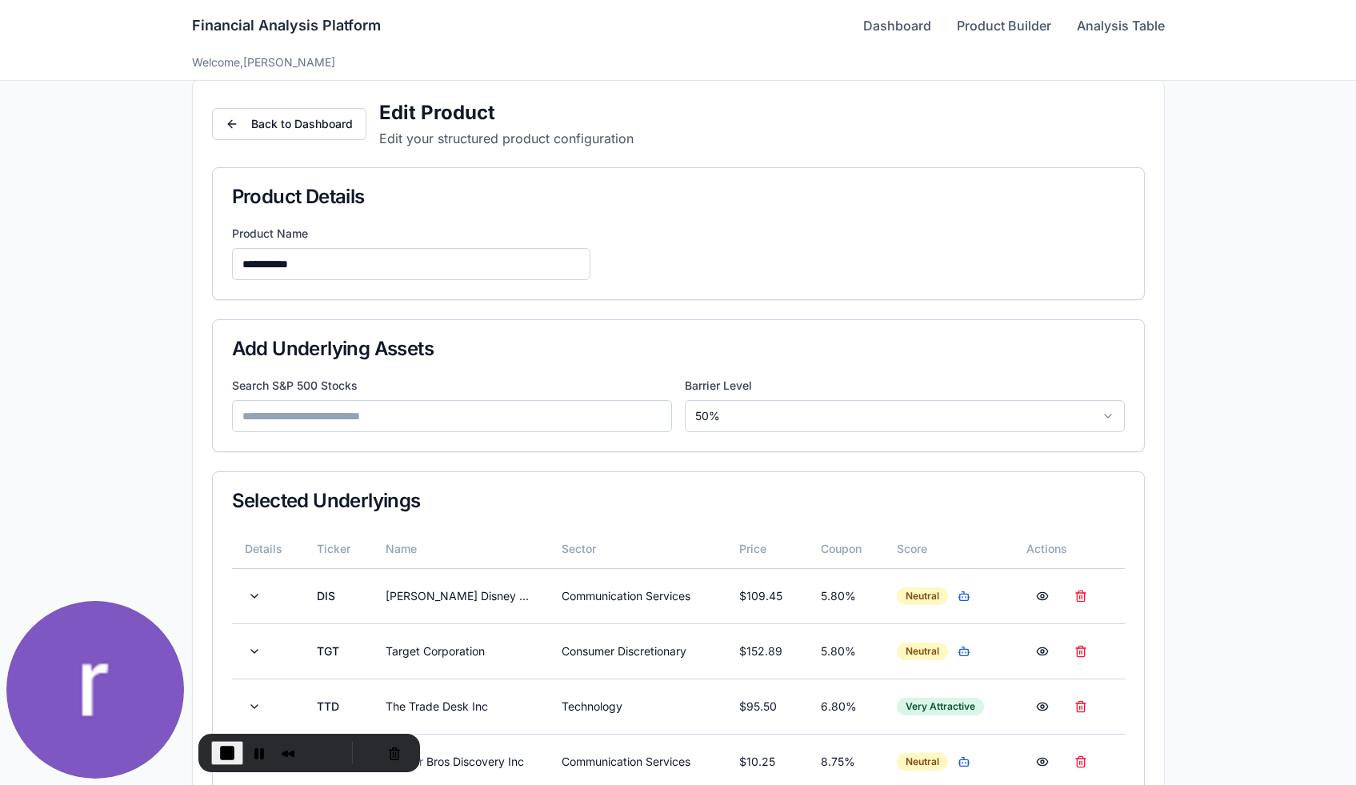 Image resolution: width=1356 pixels, height=785 pixels. Describe the element at coordinates (679, 197) in the screenshot. I see `div: Product Details` at that location.